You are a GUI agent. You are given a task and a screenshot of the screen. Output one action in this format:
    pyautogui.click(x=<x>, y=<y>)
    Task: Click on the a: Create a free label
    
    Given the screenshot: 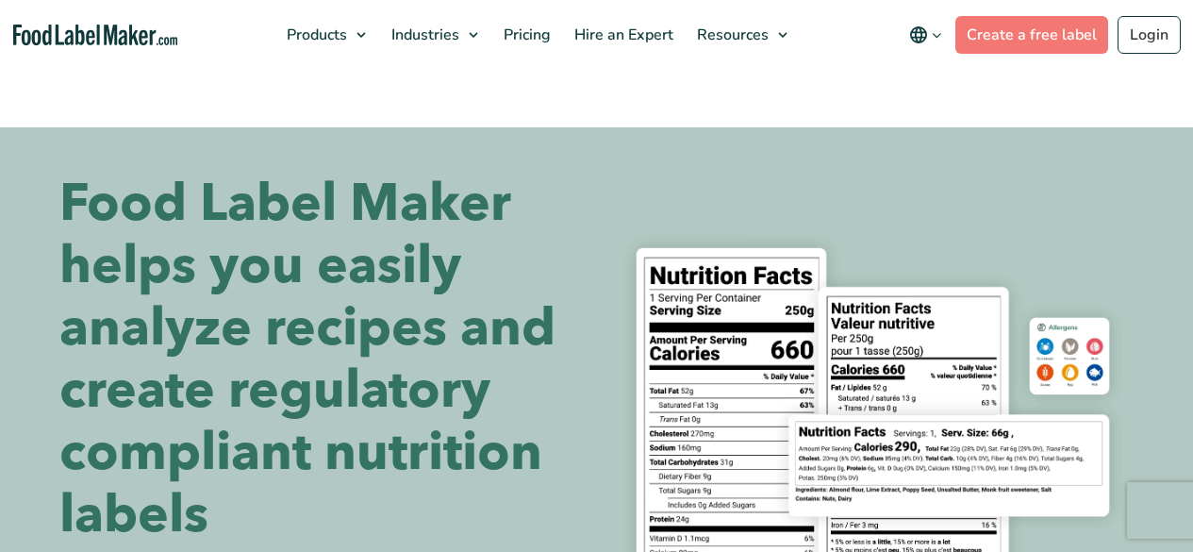 What is the action you would take?
    pyautogui.click(x=1032, y=35)
    